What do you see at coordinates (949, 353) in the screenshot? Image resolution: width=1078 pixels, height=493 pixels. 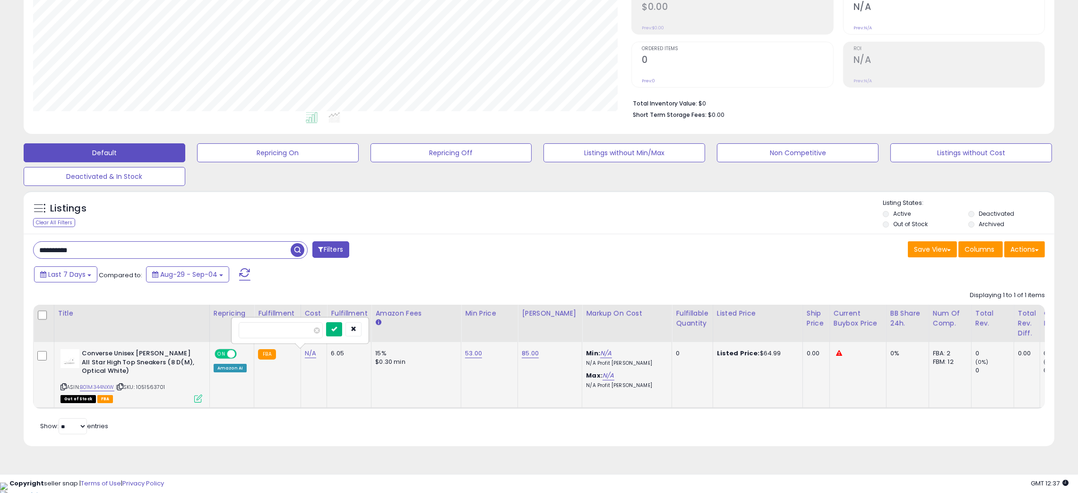 I see `div: FBA: 2` at bounding box center [949, 353].